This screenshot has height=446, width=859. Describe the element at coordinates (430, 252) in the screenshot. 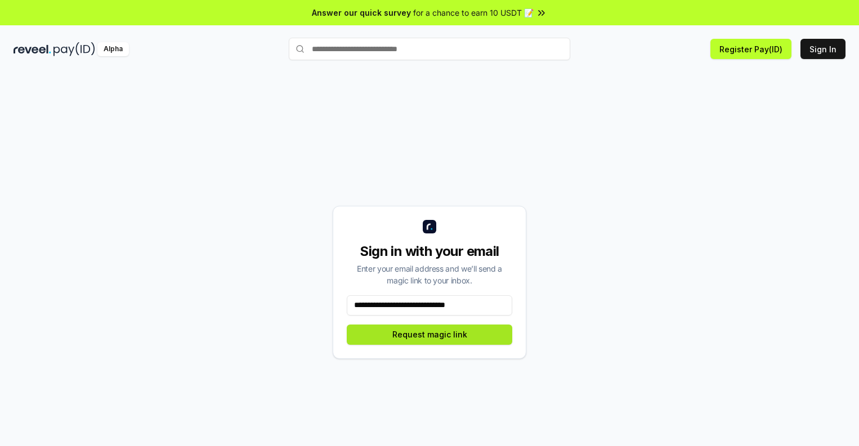

I see `div: Sign in with your email` at that location.